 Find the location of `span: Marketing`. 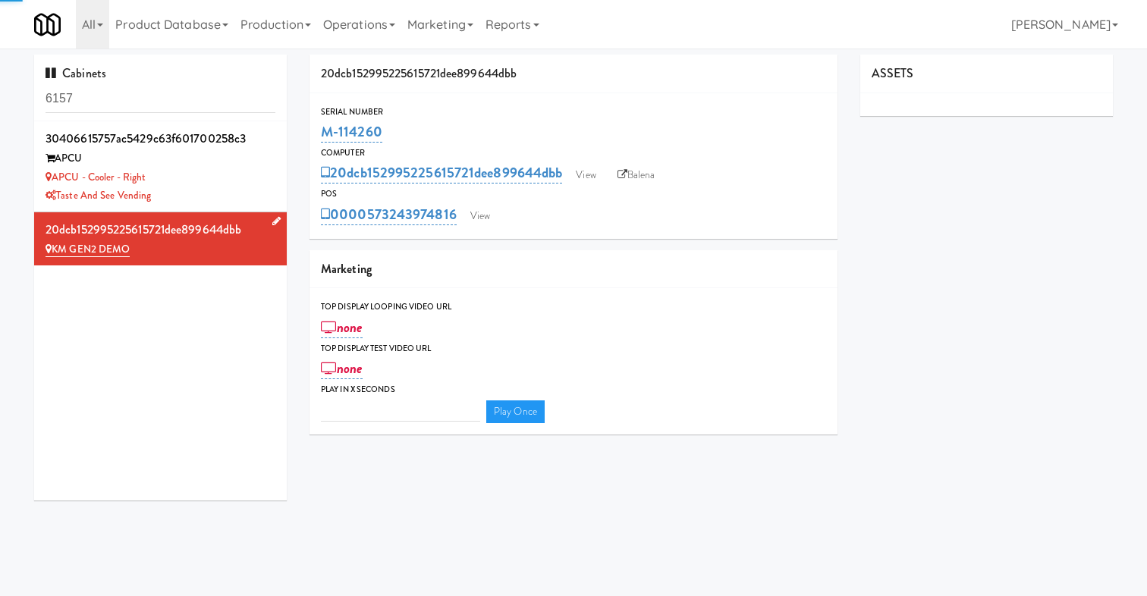

span: Marketing is located at coordinates (346, 269).